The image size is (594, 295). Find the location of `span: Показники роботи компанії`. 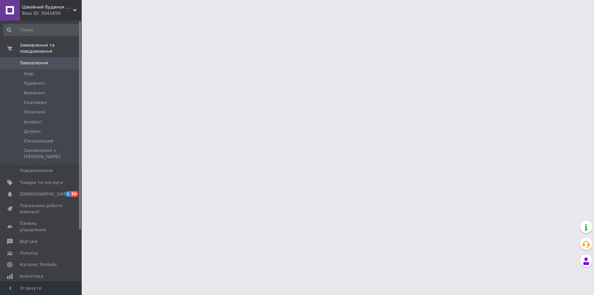

span: Показники роботи компанії is located at coordinates (41, 209).